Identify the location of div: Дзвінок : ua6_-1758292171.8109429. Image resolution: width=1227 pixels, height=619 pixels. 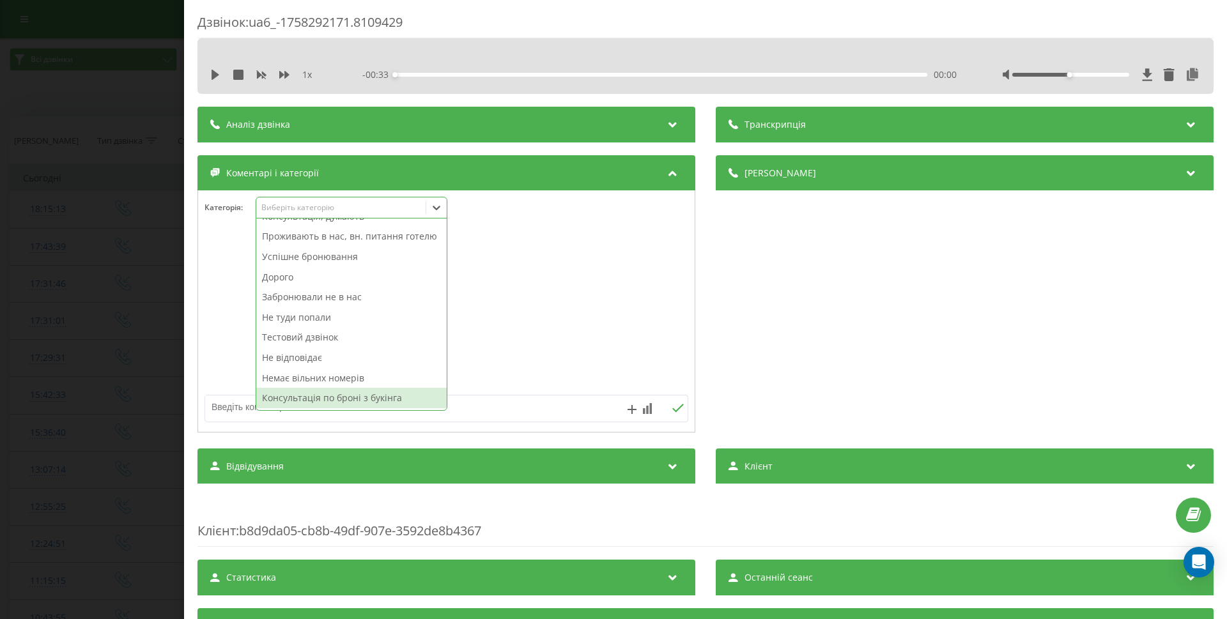
(705, 26).